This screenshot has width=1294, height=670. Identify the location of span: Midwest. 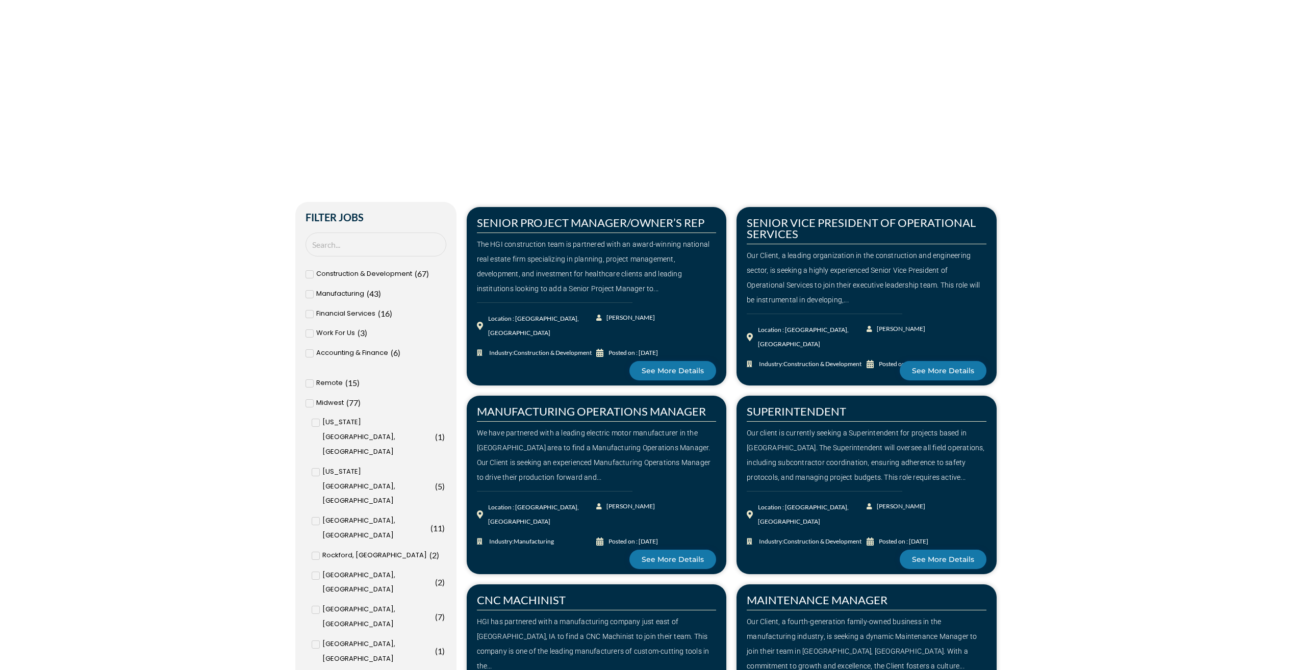
(330, 403).